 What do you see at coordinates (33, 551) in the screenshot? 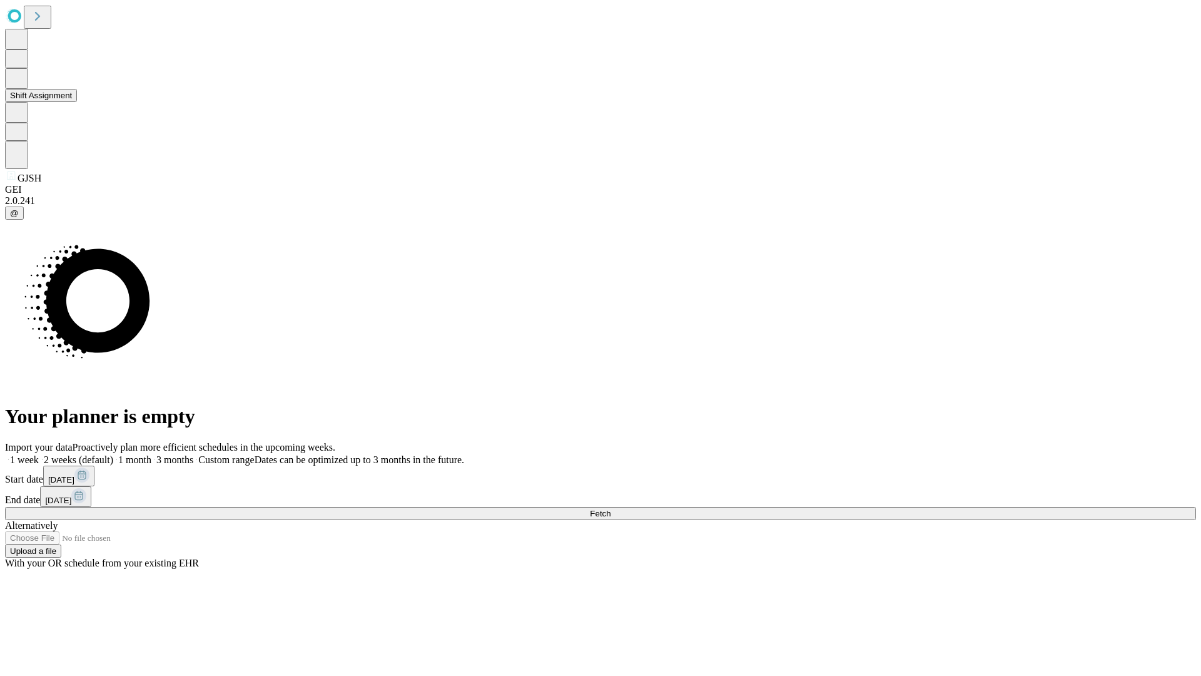
I see `button: Upload a file` at bounding box center [33, 551].